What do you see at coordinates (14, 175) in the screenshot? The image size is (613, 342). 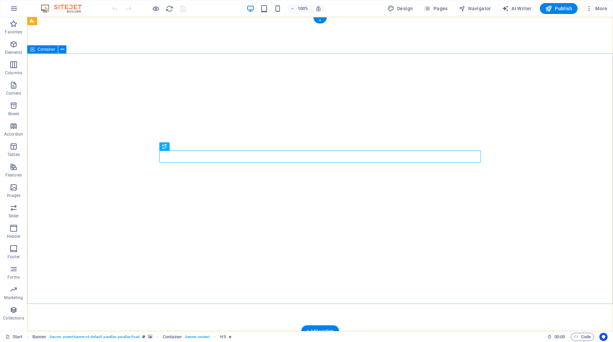 I see `p: Features` at bounding box center [14, 175].